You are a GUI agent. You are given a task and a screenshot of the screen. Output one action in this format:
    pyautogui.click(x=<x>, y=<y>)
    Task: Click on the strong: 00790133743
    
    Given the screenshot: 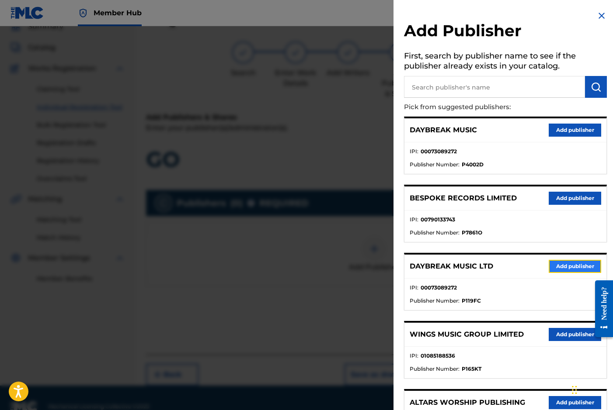 What is the action you would take?
    pyautogui.click(x=438, y=220)
    